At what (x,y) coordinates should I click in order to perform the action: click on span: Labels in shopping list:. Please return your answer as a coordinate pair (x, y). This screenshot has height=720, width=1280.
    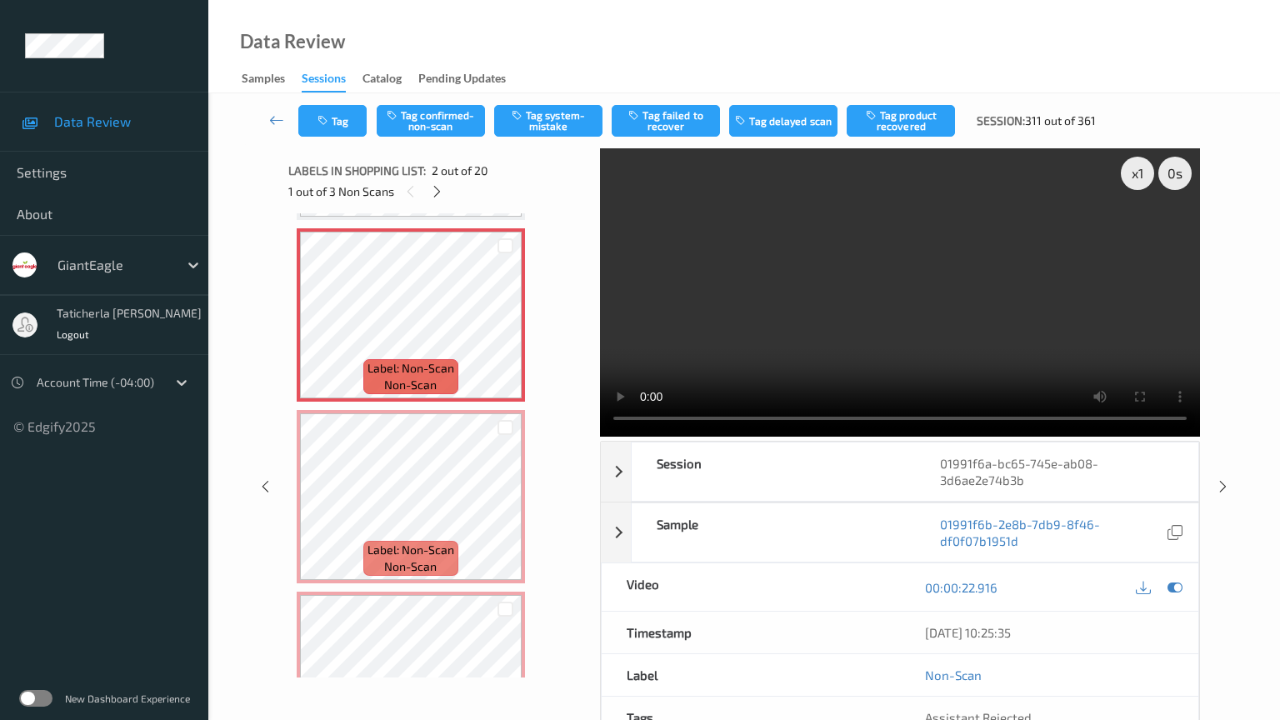
    Looking at the image, I should click on (357, 171).